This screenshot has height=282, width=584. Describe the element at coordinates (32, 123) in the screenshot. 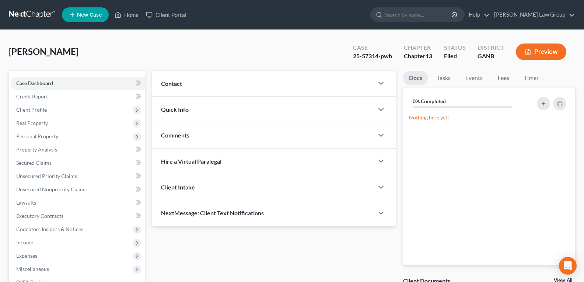

I see `span: Real Property` at that location.